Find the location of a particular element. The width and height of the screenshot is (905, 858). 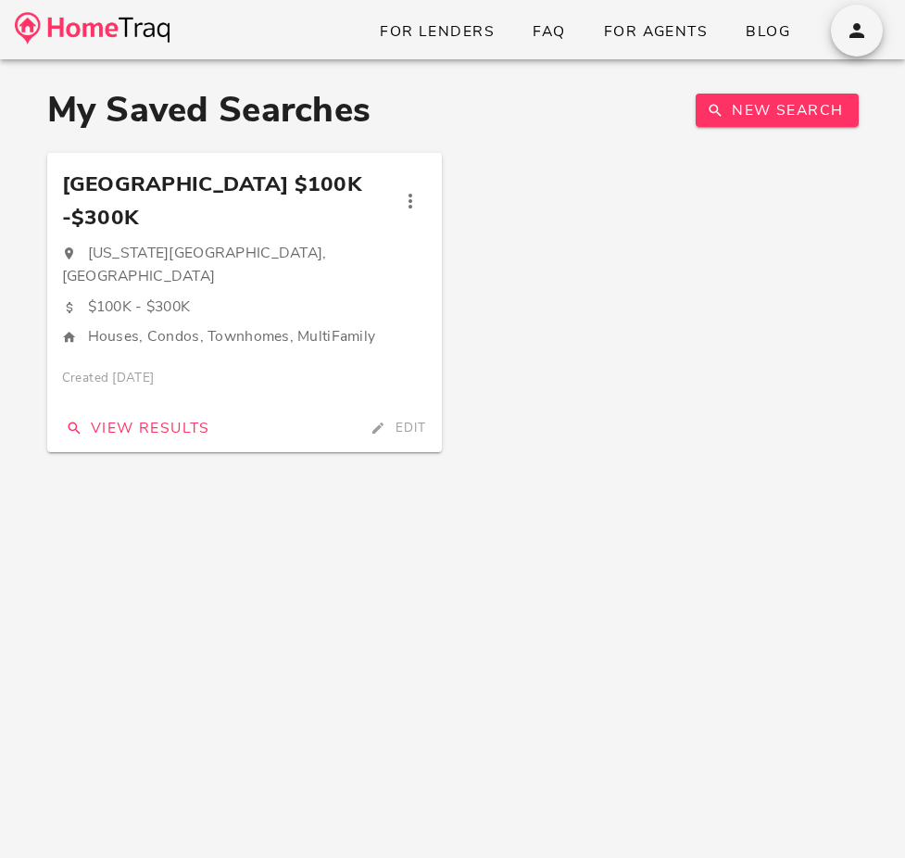

span: For Agents is located at coordinates (655, 31).